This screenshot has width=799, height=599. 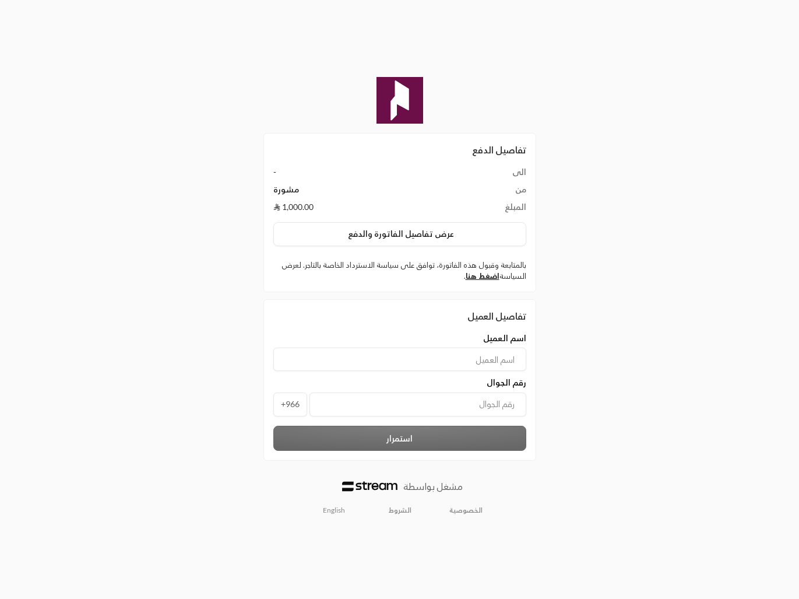 I want to click on p: مشغل بواسطة, so click(x=433, y=486).